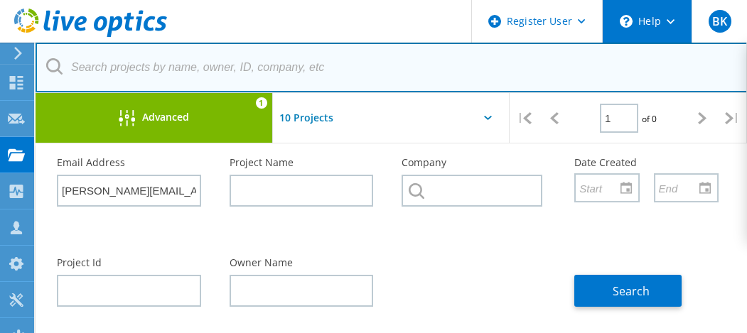 This screenshot has width=747, height=333. I want to click on a: Live Optics Dashboard, so click(90, 35).